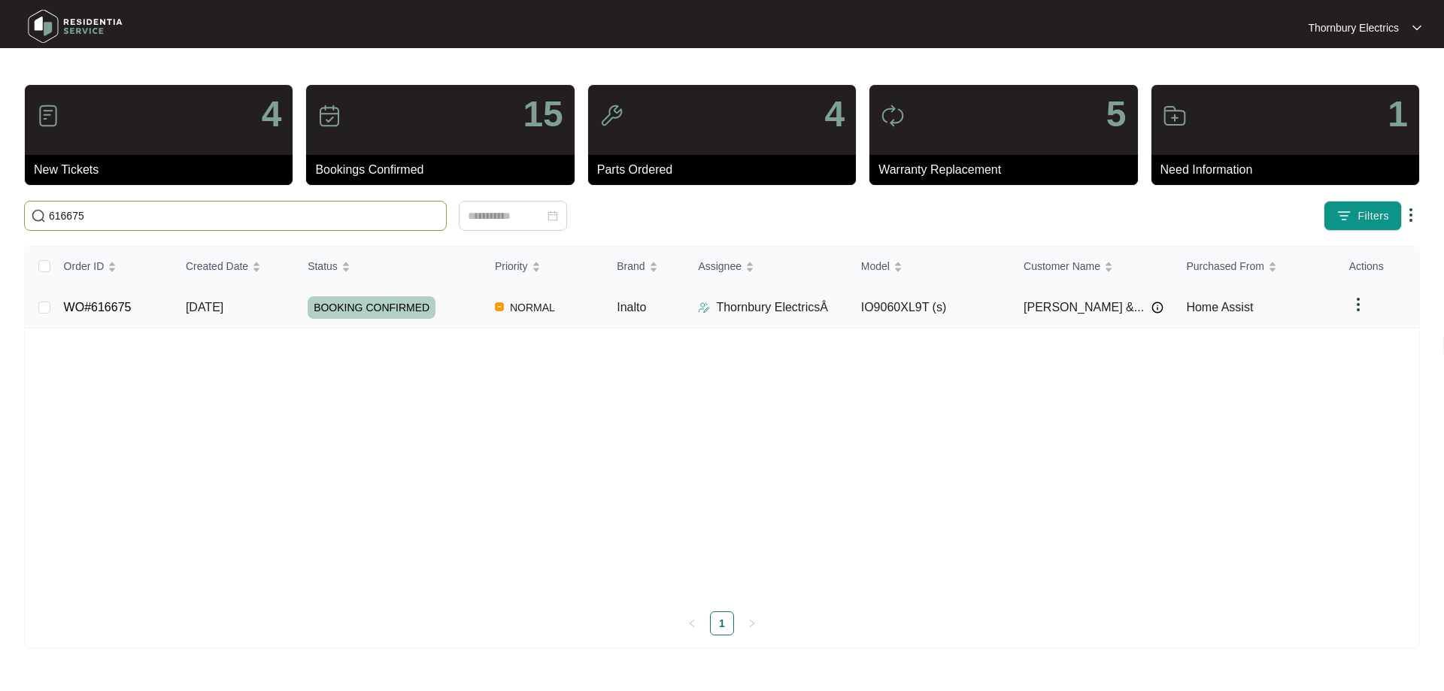 Image resolution: width=1444 pixels, height=691 pixels. What do you see at coordinates (98, 307) in the screenshot?
I see `a: WO#616675` at bounding box center [98, 307].